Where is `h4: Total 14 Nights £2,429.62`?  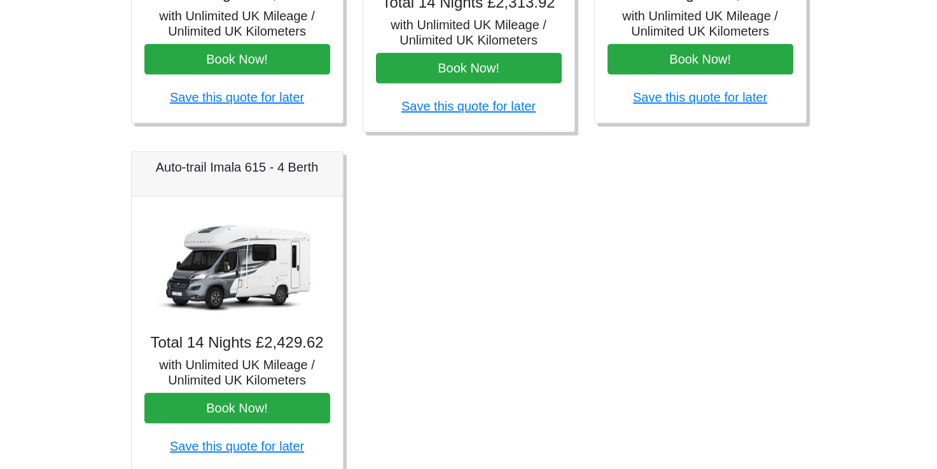 h4: Total 14 Nights £2,429.62 is located at coordinates (237, 343).